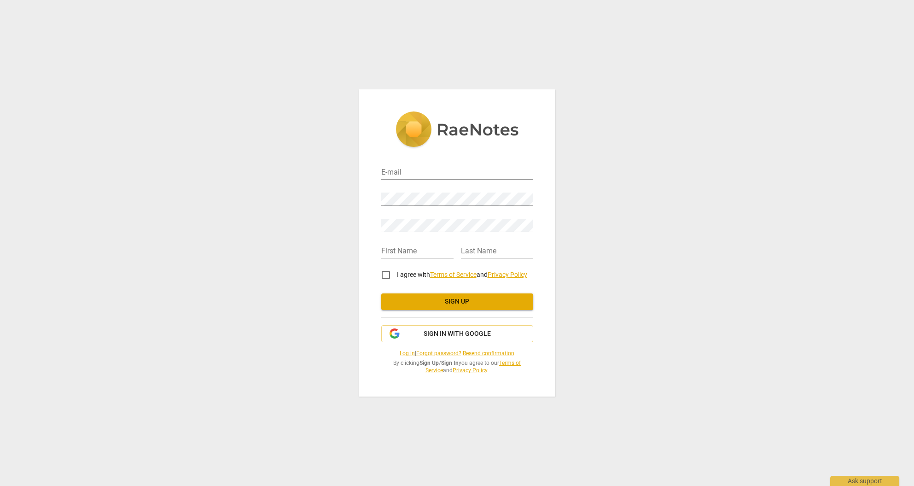  I want to click on div: Ask support, so click(865, 481).